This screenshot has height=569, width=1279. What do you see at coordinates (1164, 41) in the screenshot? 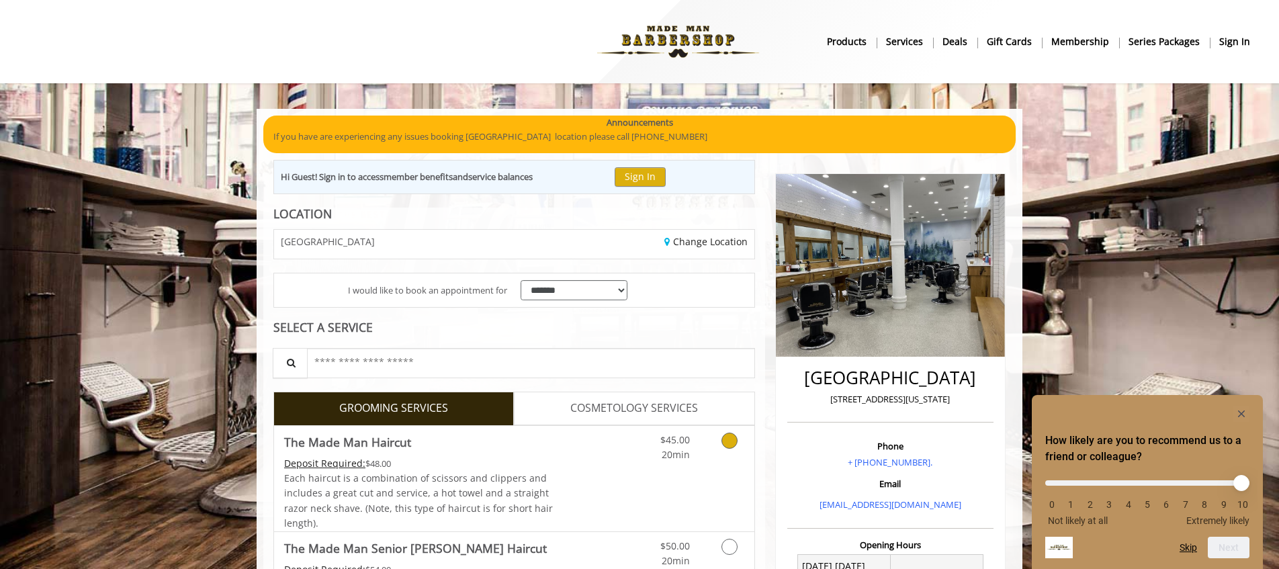
I see `a: Series packagesSeries packages` at bounding box center [1164, 41].